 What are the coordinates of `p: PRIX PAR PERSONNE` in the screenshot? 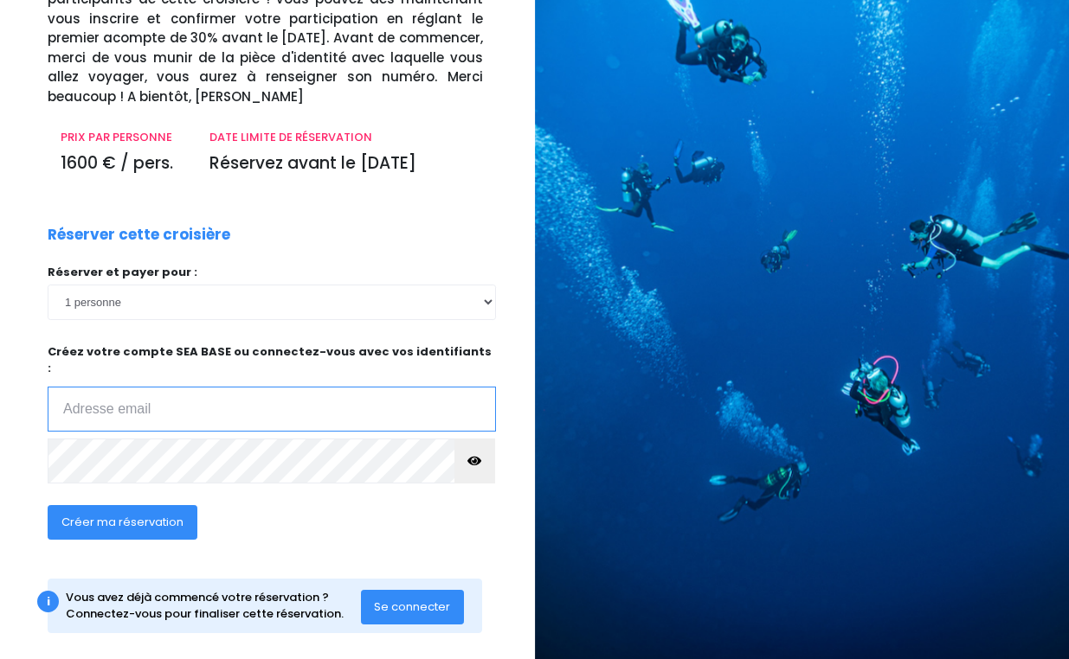 It's located at (122, 138).